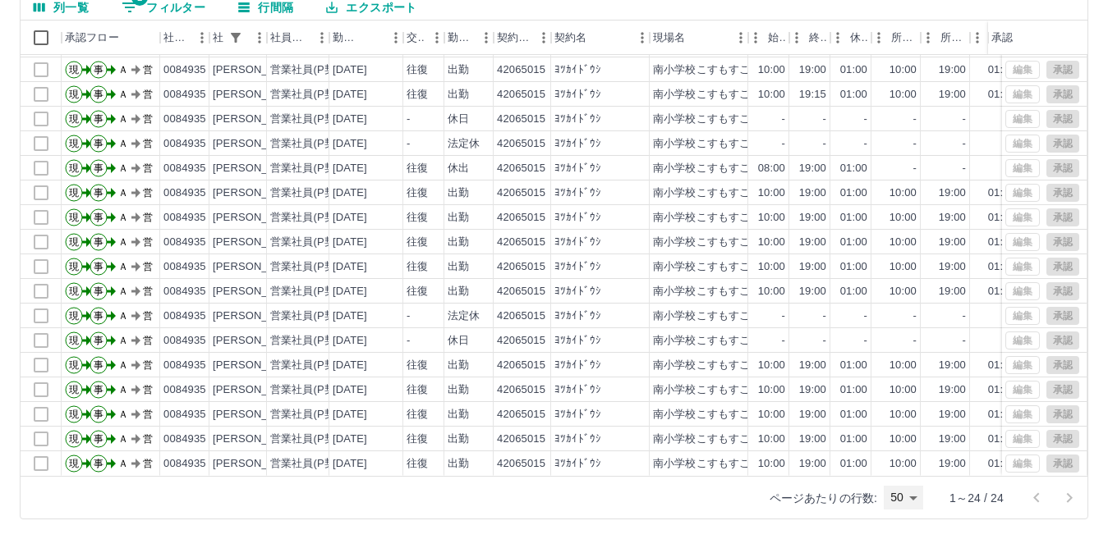  Describe the element at coordinates (486, 38) in the screenshot. I see `button: メニュー` at that location.